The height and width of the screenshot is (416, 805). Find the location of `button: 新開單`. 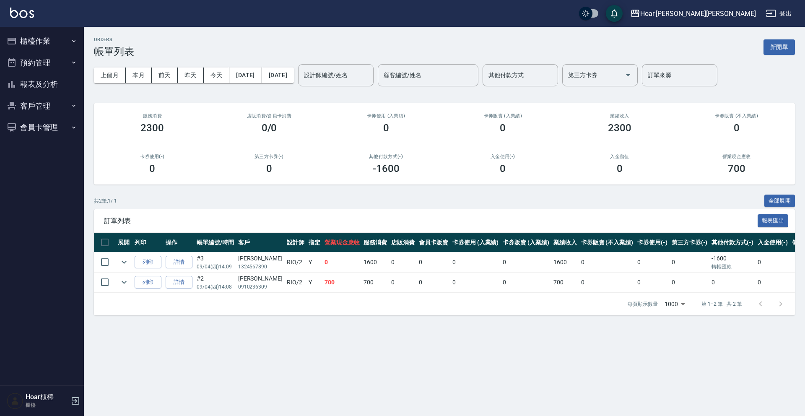

button: 新開單 is located at coordinates (779, 47).